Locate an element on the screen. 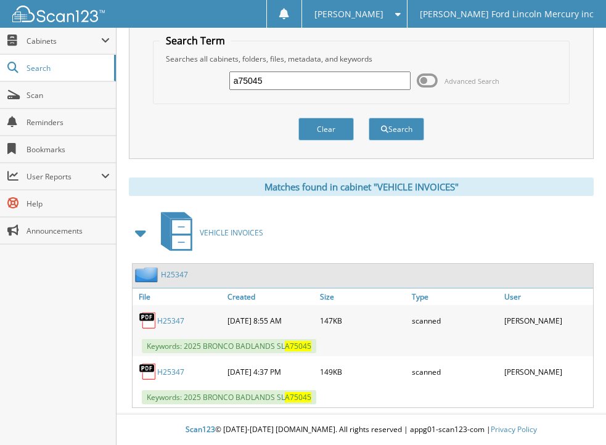 This screenshot has width=606, height=445. span: Search is located at coordinates (67, 68).